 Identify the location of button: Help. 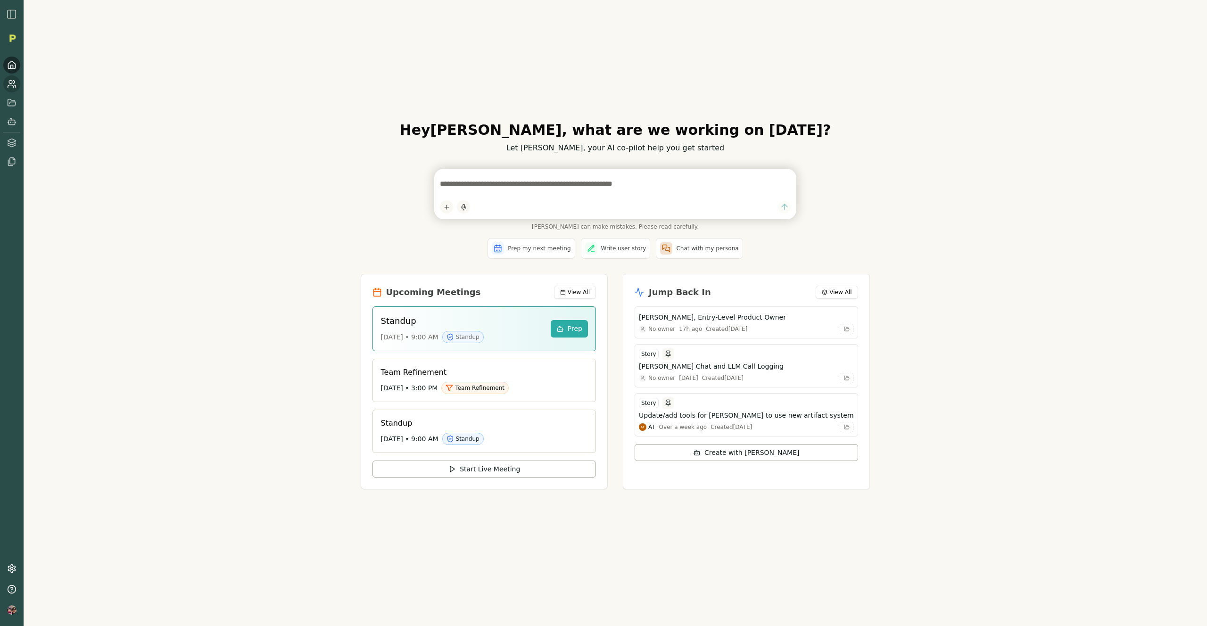
(12, 589).